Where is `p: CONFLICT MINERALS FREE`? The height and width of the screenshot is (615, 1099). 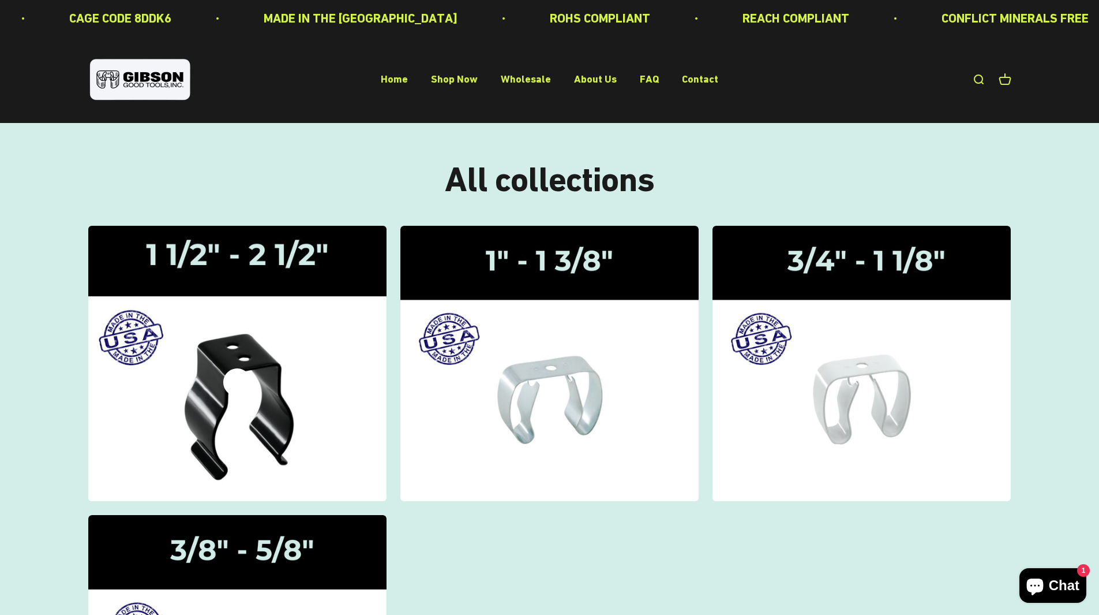
p: CONFLICT MINERALS FREE is located at coordinates (1015, 18).